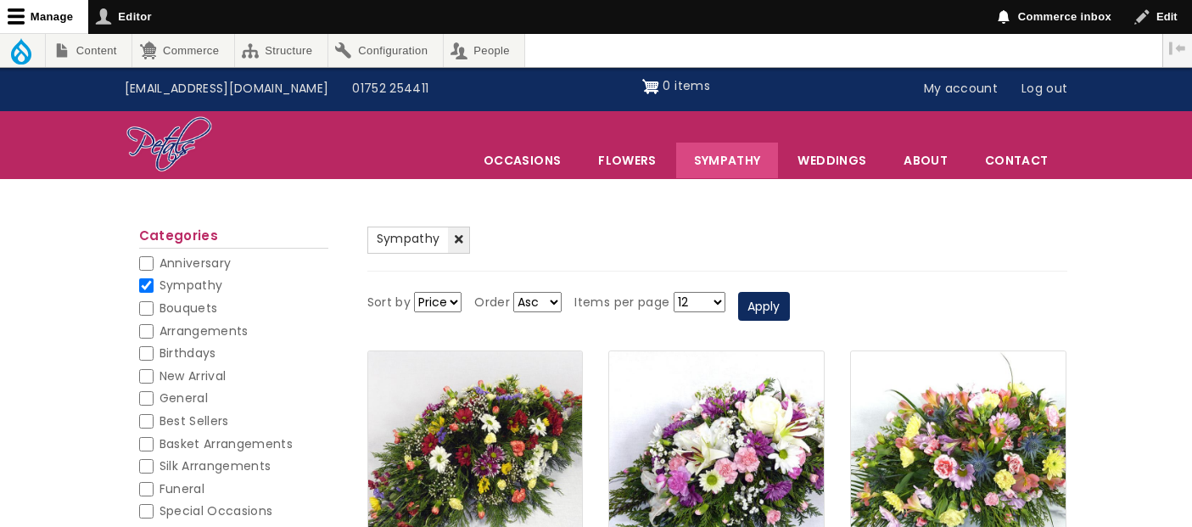 The width and height of the screenshot is (1192, 527). I want to click on a: Contact, so click(1016, 160).